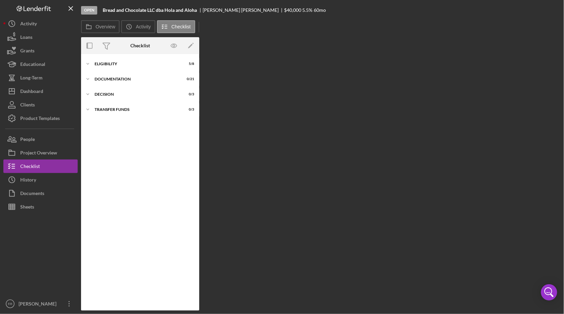 The height and width of the screenshot is (314, 564). Describe the element at coordinates (41, 193) in the screenshot. I see `a: Documents` at that location.